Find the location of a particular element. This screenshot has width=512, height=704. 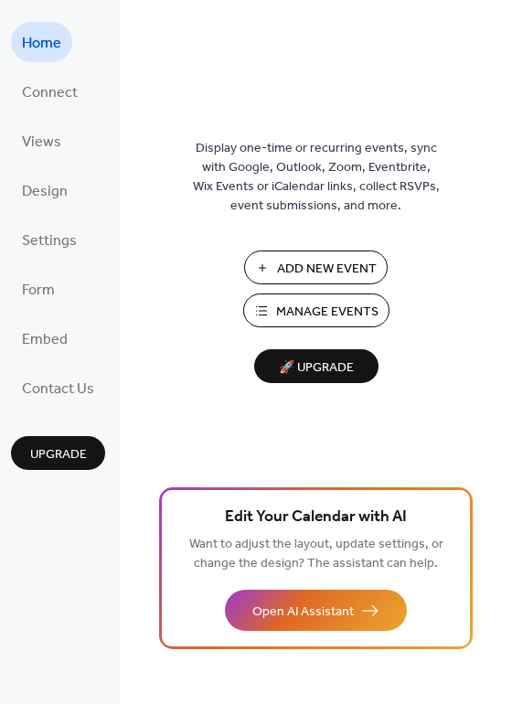

button: Upgrade is located at coordinates (58, 452).